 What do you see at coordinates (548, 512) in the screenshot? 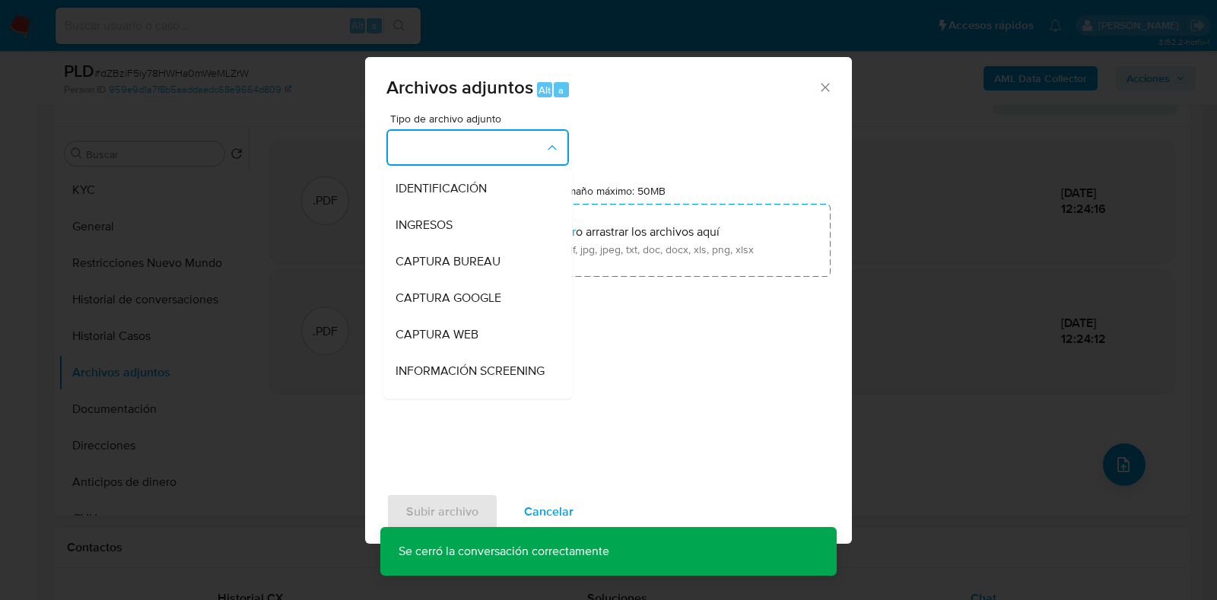
I see `span: Cancelar` at bounding box center [548, 512].